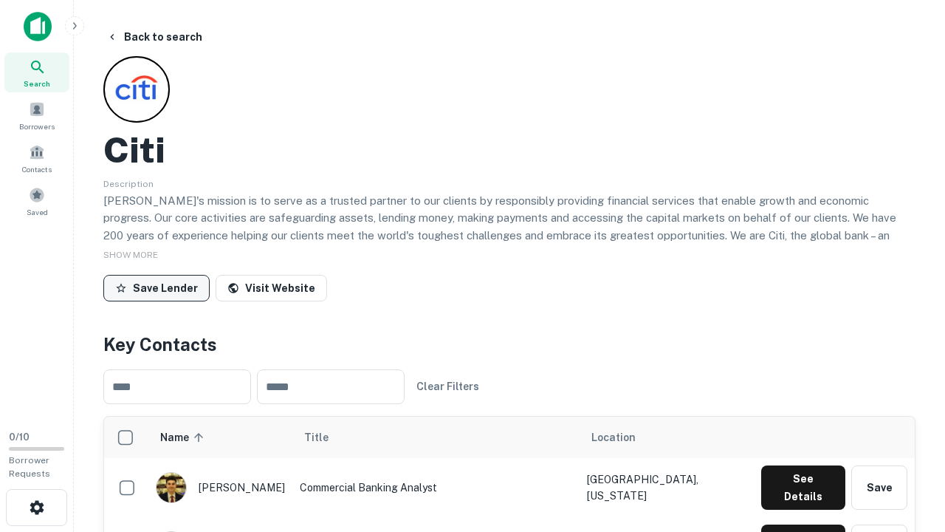 The width and height of the screenshot is (945, 532). Describe the element at coordinates (803, 487) in the screenshot. I see `button: See Details` at that location.